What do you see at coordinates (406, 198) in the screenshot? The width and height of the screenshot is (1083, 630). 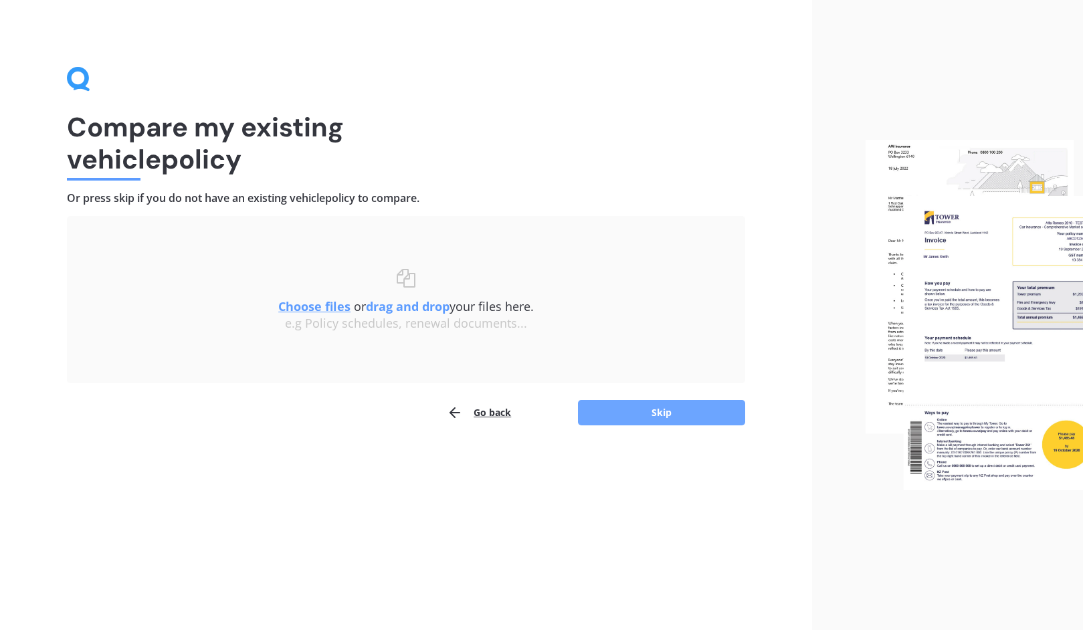 I see `h4: Or press skip if you do not have an existing vehicle policy to compare.` at bounding box center [406, 198].